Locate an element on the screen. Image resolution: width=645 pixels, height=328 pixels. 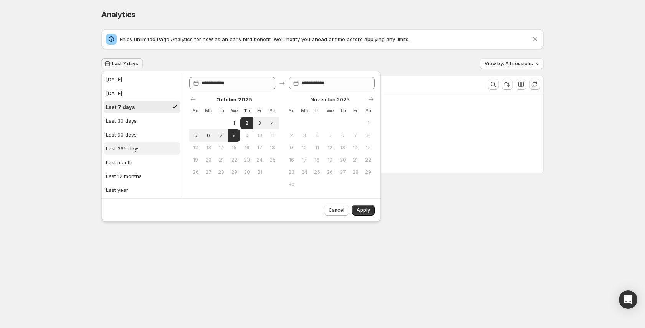
button: Show next month, December 2025 is located at coordinates (371, 99).